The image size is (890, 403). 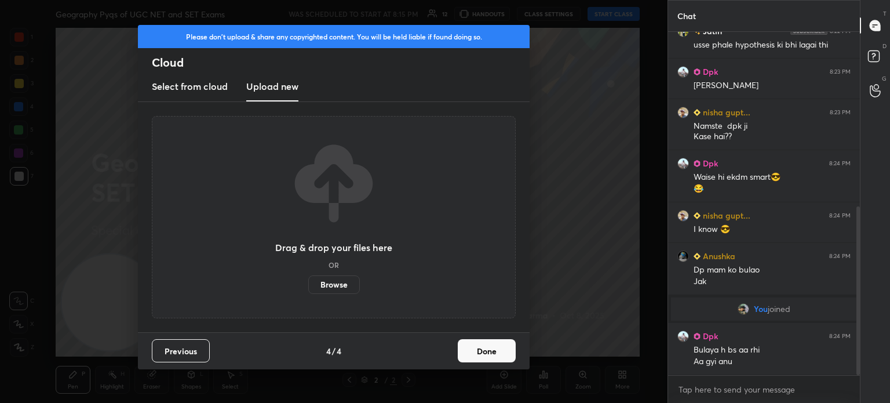 What do you see at coordinates (772, 132) in the screenshot?
I see `div: Namste dpk ji Kase hai??` at bounding box center [772, 132].